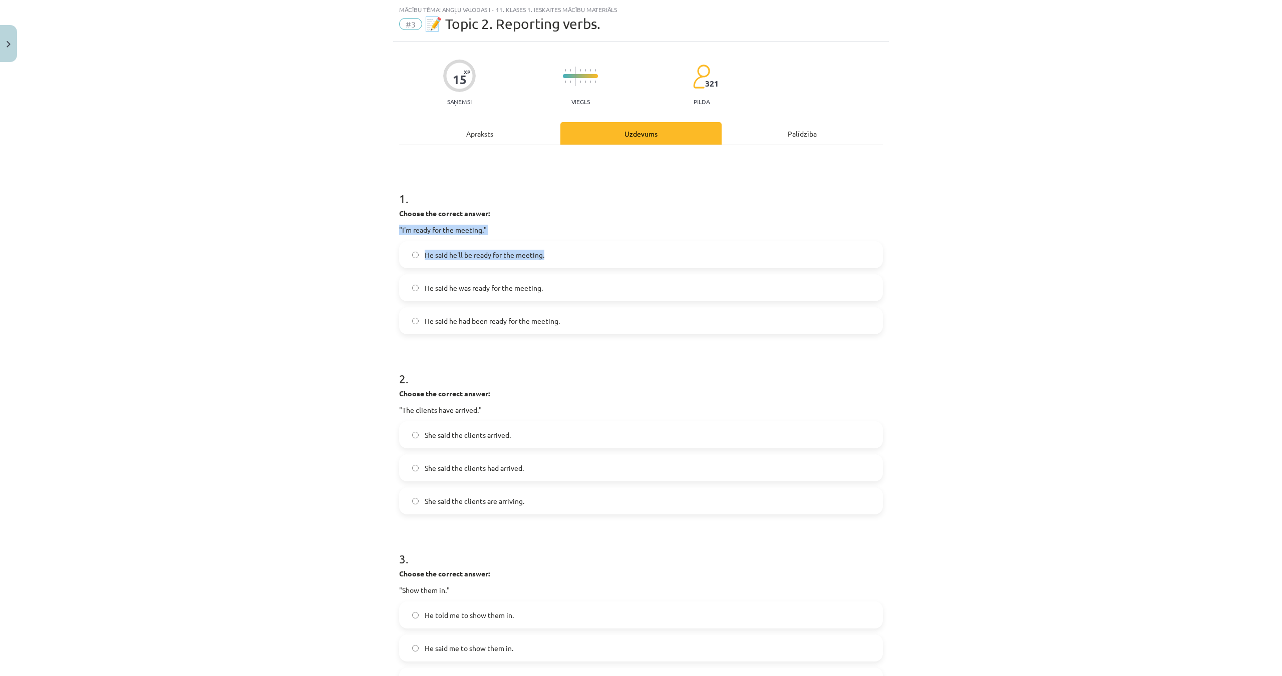 This screenshot has height=676, width=1282. Describe the element at coordinates (480, 133) in the screenshot. I see `div: Apraksts` at that location.